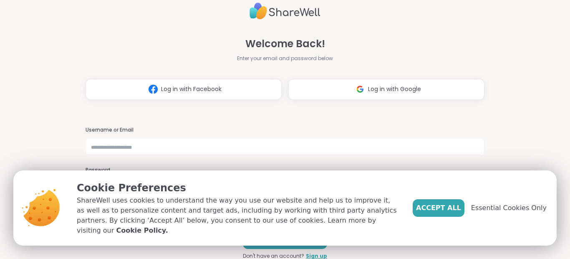  Describe the element at coordinates (438, 208) in the screenshot. I see `span: Accept All` at that location.